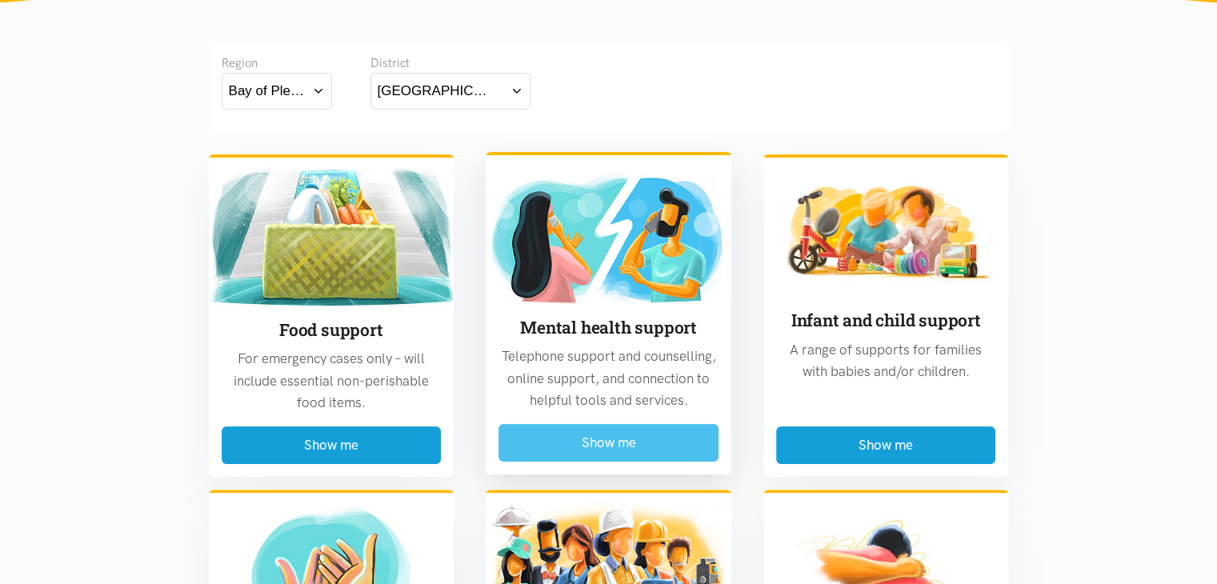 Image resolution: width=1217 pixels, height=584 pixels. What do you see at coordinates (608, 327) in the screenshot?
I see `h3: Mental health support` at bounding box center [608, 327].